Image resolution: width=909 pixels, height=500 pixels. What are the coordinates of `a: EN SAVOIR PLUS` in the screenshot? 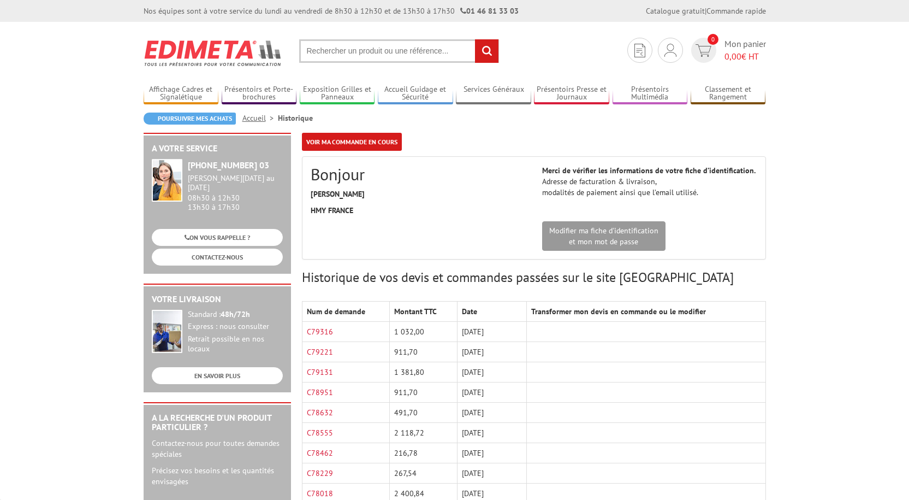 It's located at (217, 375).